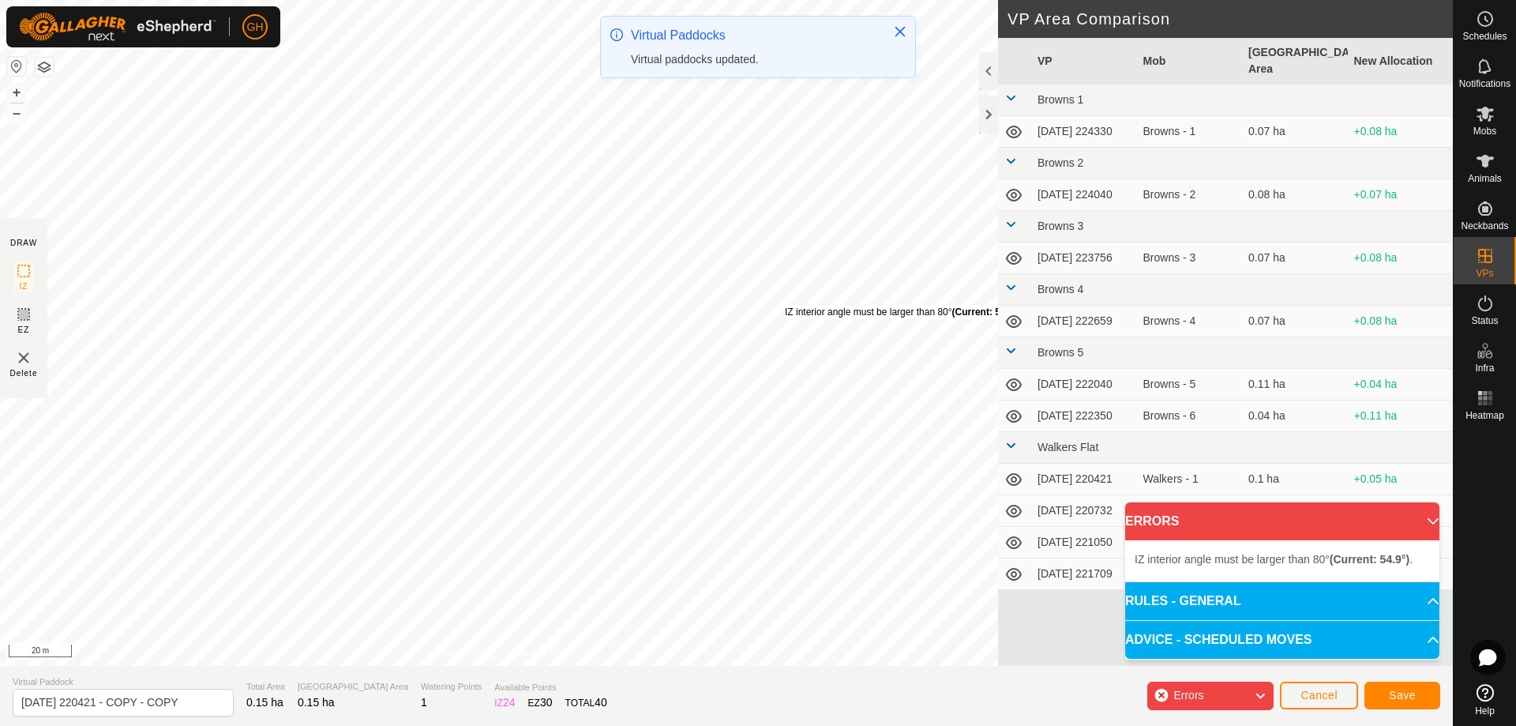 Image resolution: width=1516 pixels, height=726 pixels. Describe the element at coordinates (1401, 61) in the screenshot. I see `th: New Allocation` at that location.